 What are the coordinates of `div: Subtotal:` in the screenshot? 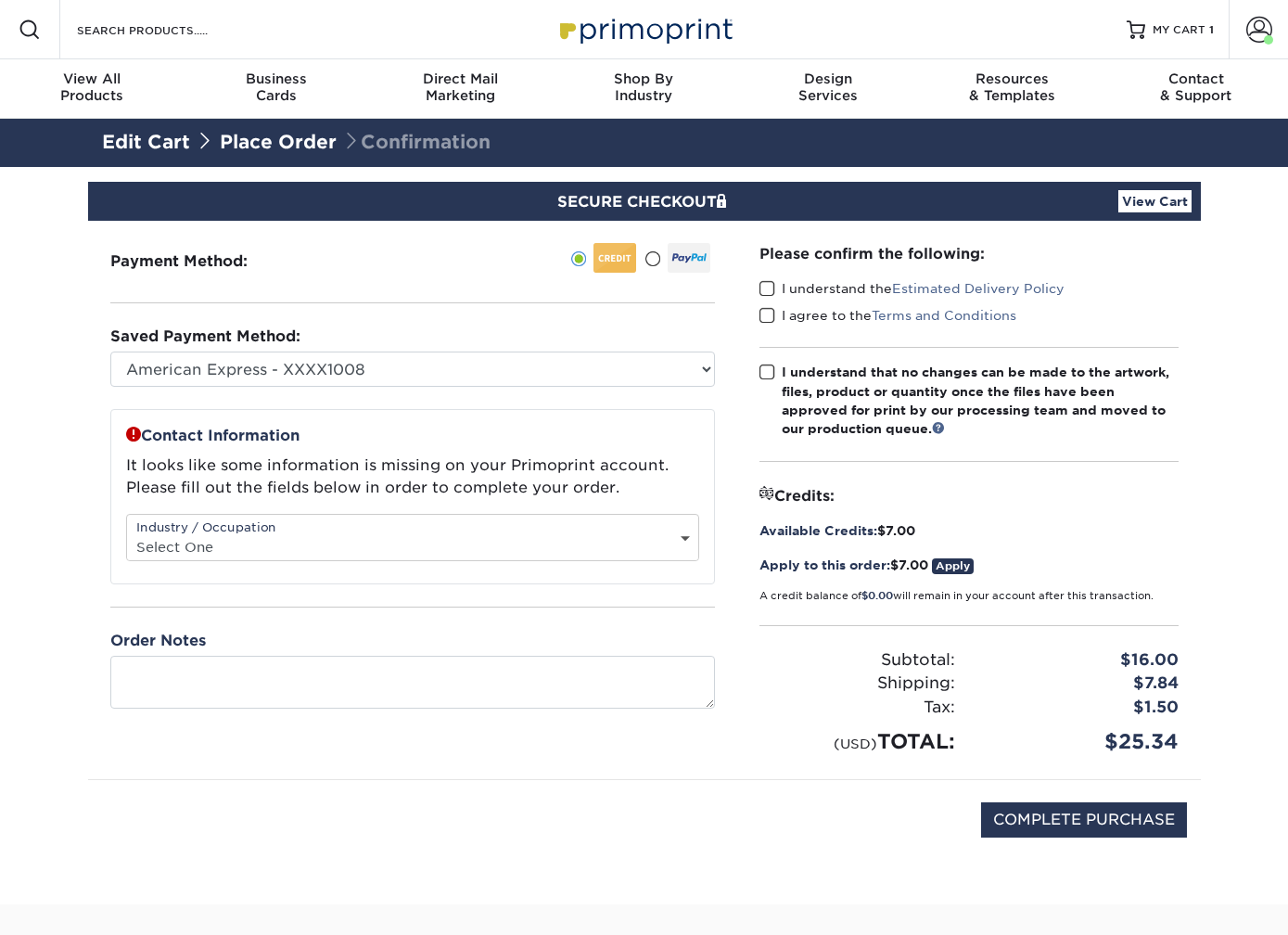 It's located at (857, 661).